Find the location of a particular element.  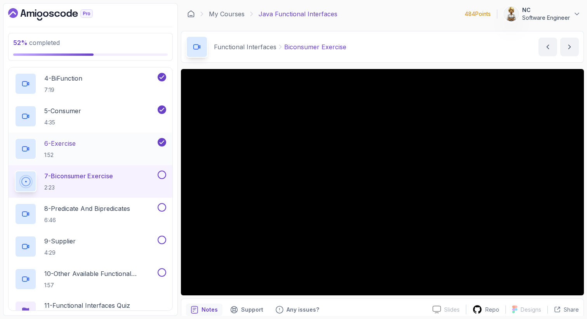

button: 9-Supplier4:29 is located at coordinates (90, 247).